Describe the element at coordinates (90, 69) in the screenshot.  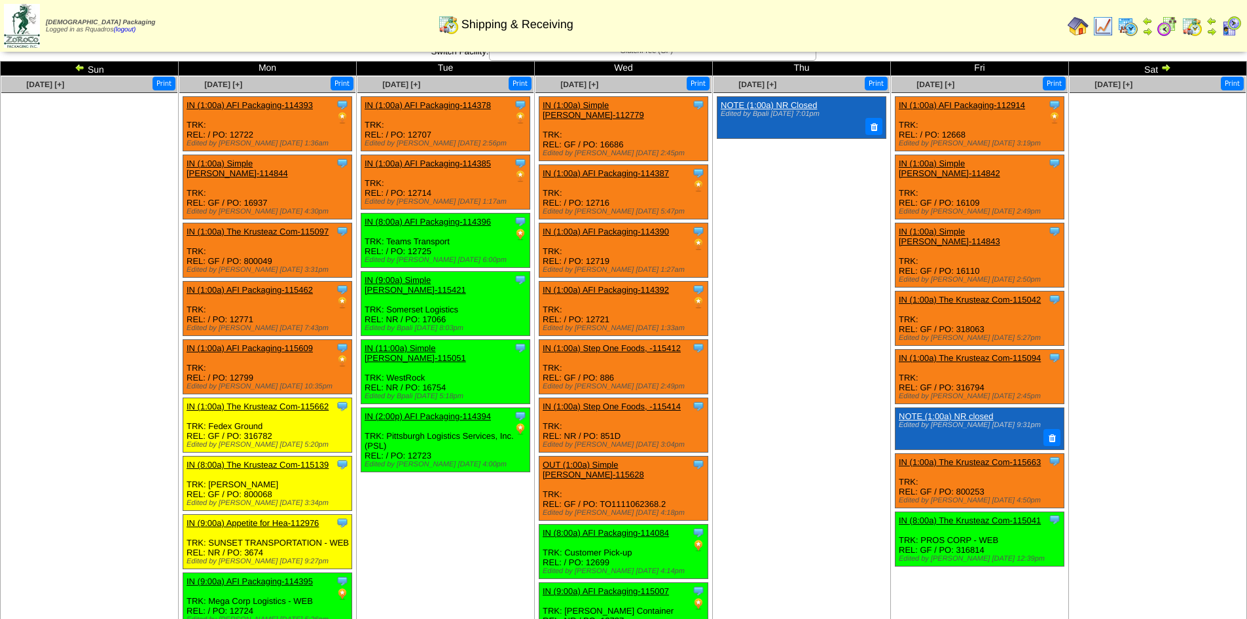
I see `td: Sun` at that location.